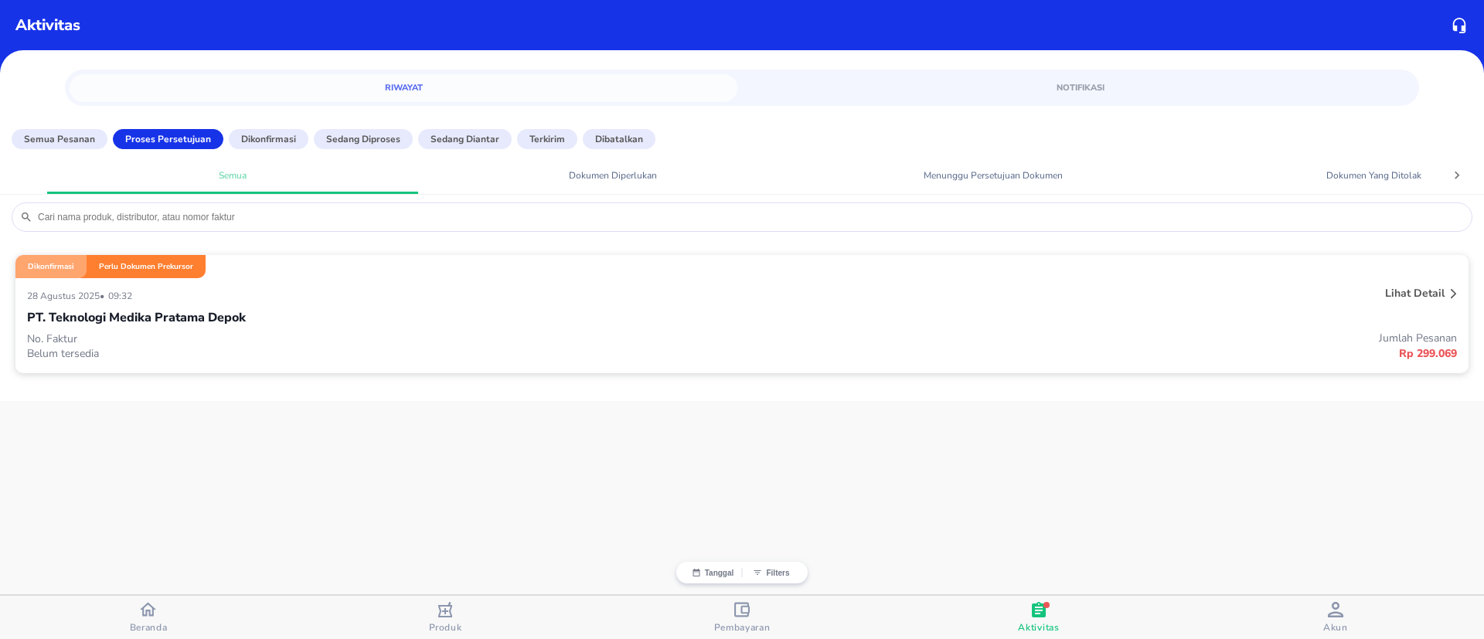  What do you see at coordinates (268, 139) in the screenshot?
I see `button: Dikonfirmasi` at bounding box center [268, 139].